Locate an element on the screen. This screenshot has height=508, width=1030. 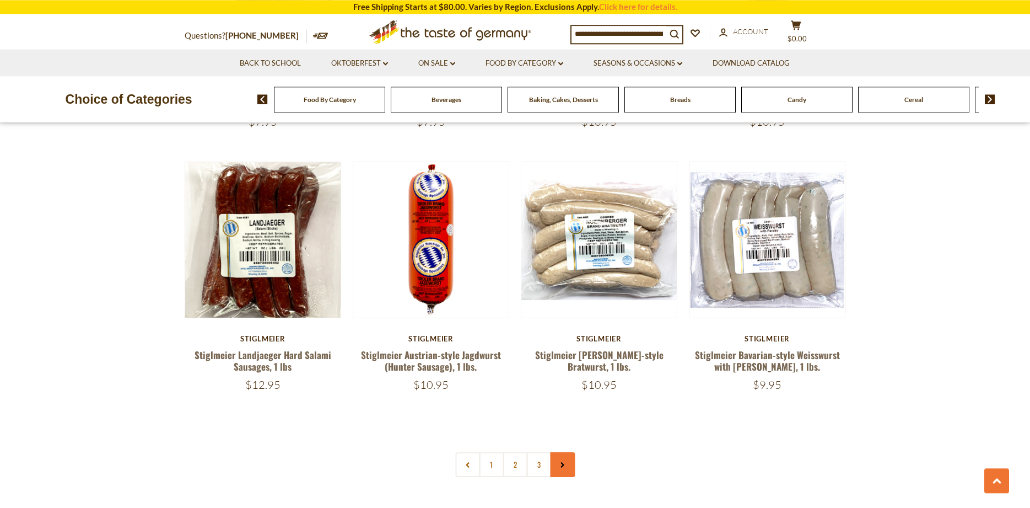
span: Breads is located at coordinates (680, 99).